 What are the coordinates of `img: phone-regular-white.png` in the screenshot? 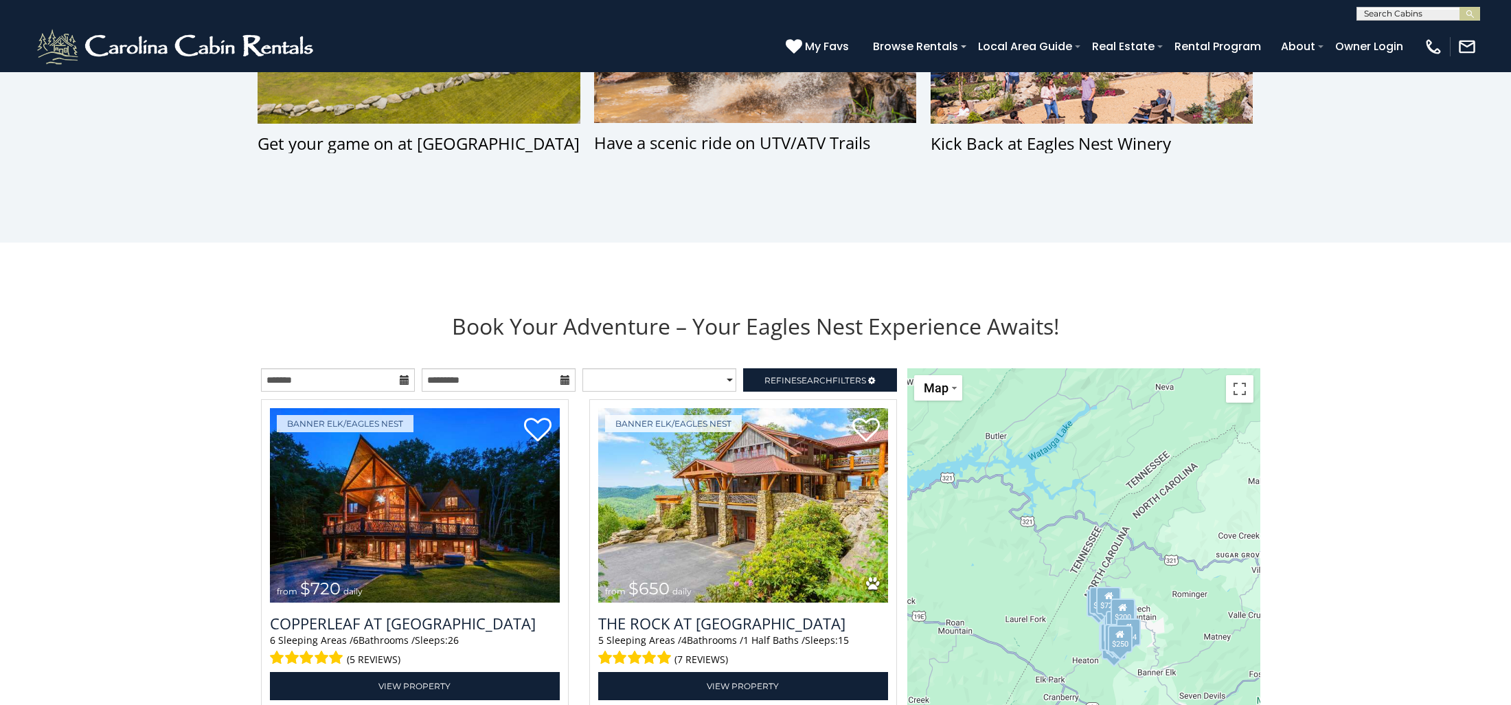 It's located at (1433, 47).